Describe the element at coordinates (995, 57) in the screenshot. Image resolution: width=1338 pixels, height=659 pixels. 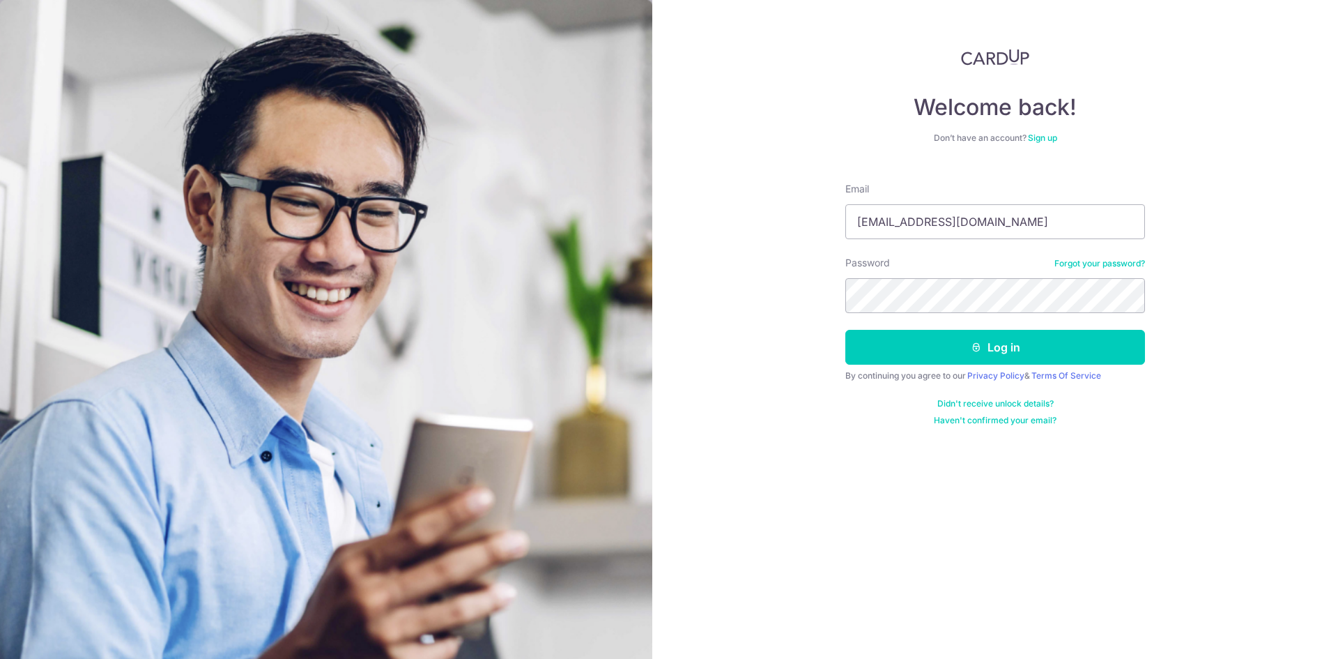
I see `img: CardUp Logo` at that location.